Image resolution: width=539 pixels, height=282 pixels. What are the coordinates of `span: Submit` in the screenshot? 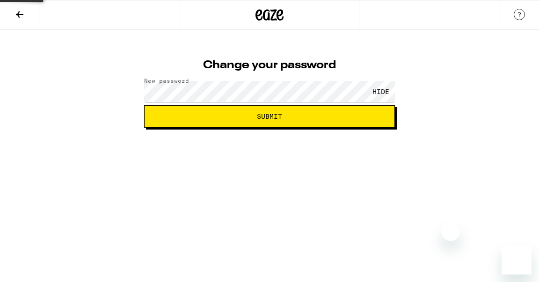 It's located at (269, 116).